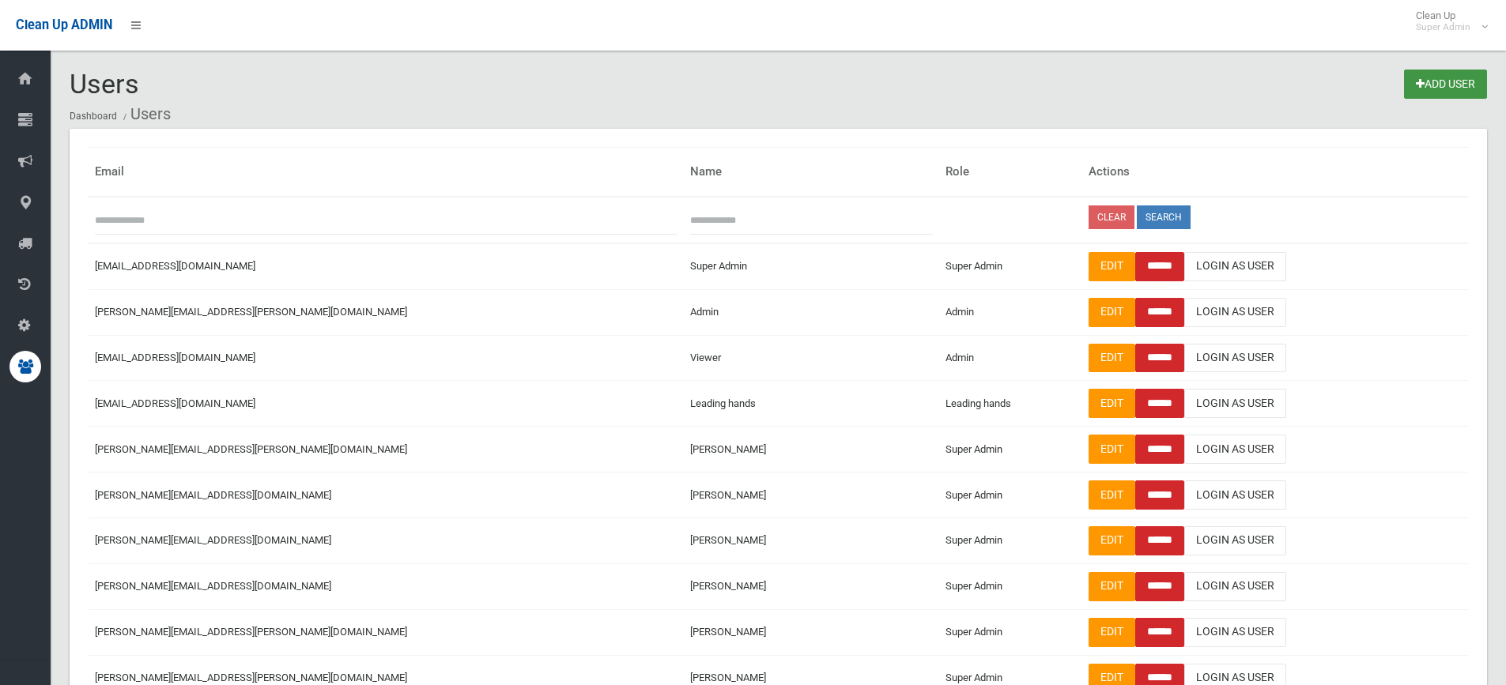 Image resolution: width=1506 pixels, height=685 pixels. What do you see at coordinates (386, 171) in the screenshot?
I see `h4: Email` at bounding box center [386, 171].